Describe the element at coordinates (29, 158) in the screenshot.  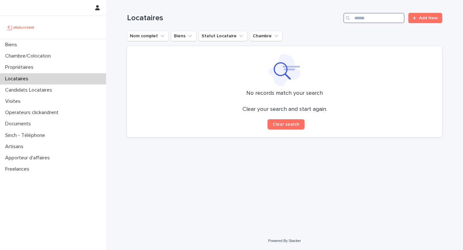
I see `p: Apporteur d'affaires` at that location.